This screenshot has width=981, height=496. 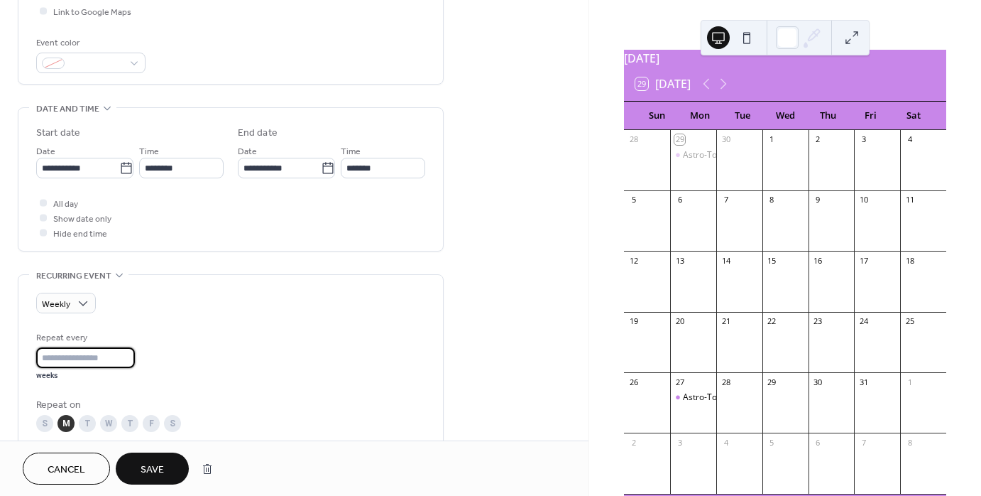 I want to click on div: 16, so click(x=818, y=260).